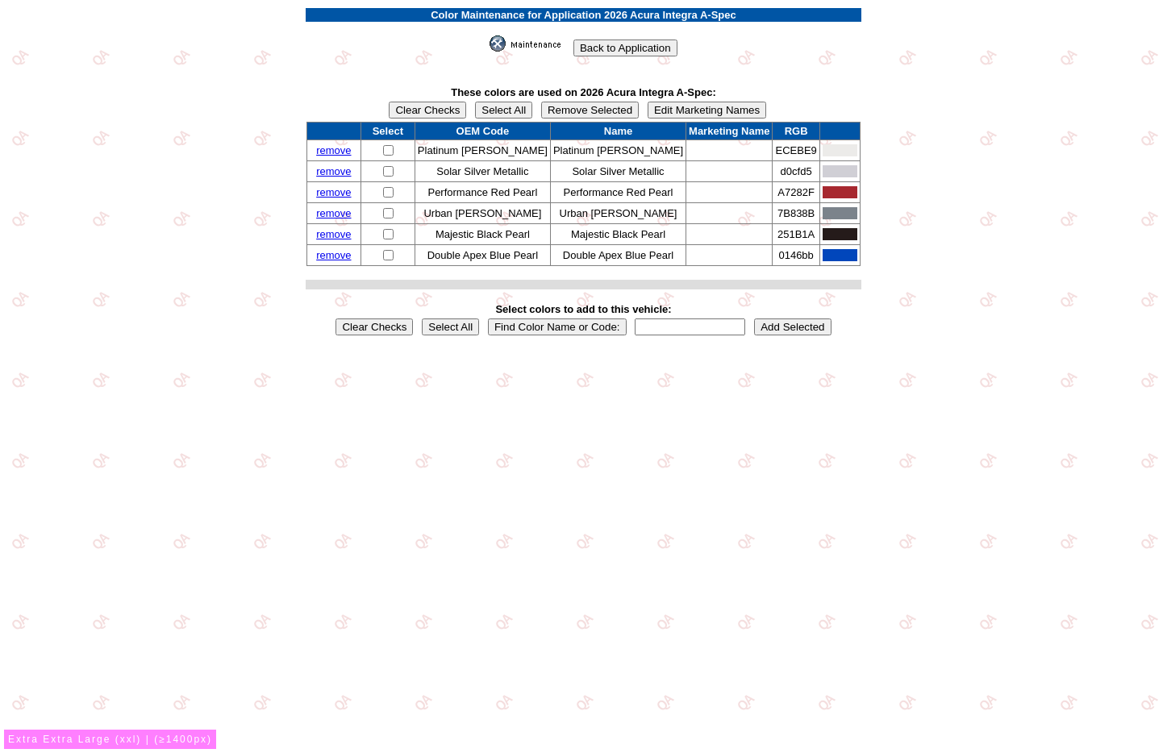 This screenshot has height=753, width=1167. Describe the element at coordinates (387, 131) in the screenshot. I see `td: Select` at that location.